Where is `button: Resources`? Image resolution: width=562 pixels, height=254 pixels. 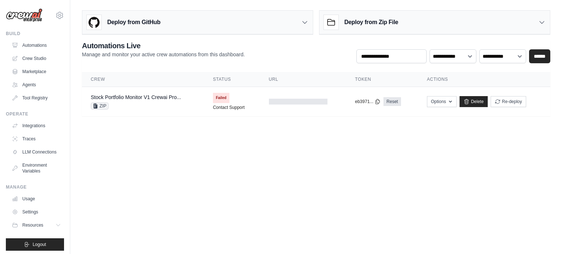 button: Resources is located at coordinates (36, 225).